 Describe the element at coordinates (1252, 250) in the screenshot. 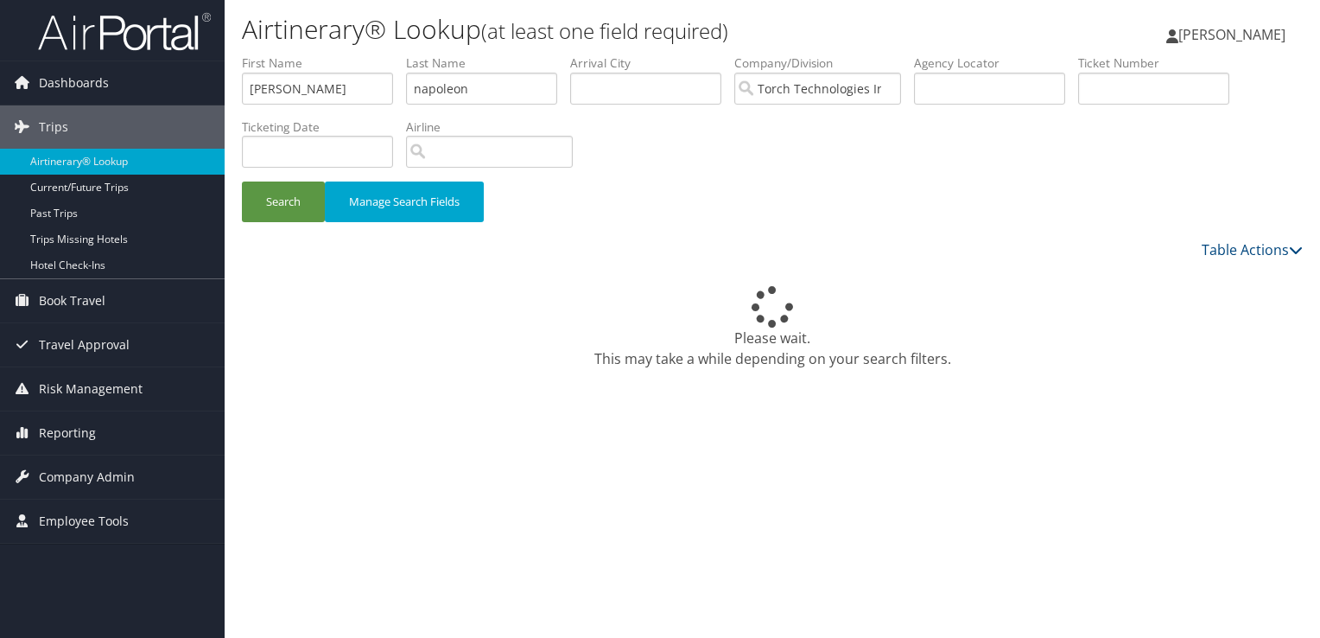

I see `a: Table Actions` at that location.